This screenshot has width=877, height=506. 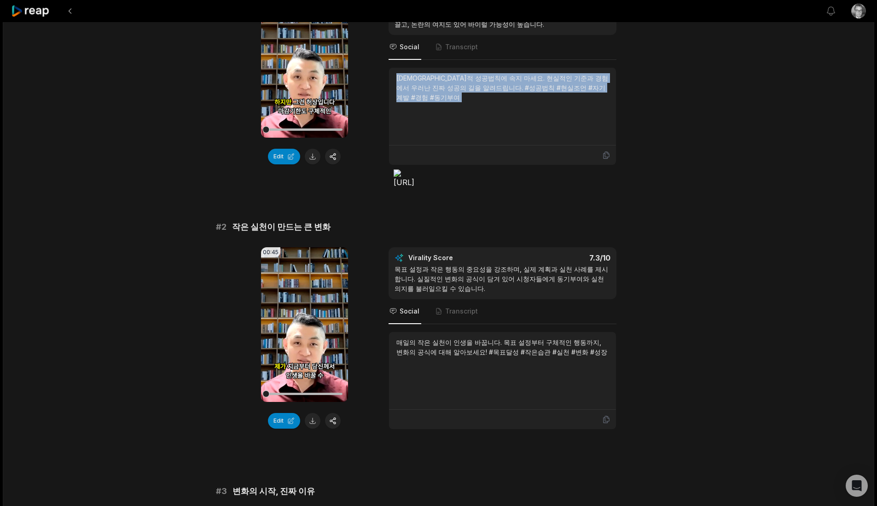 What do you see at coordinates (502, 347) in the screenshot?
I see `div: 매일의 작은 실천이 인생을 바꿉니다. 목표 설정부터 구체적인 행동까지, 변화의 공식에 대해 알아보세요! #목표달성 #작은습관 #실천 #변화 #성장` at bounding box center [502, 347].